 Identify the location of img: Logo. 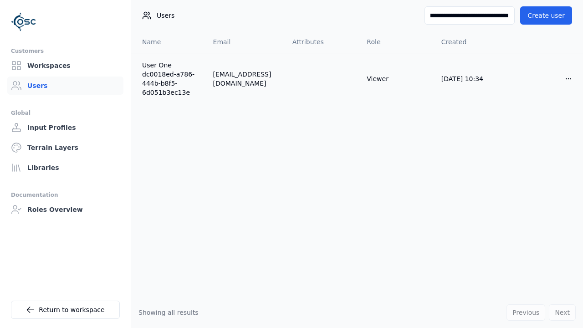
(24, 22).